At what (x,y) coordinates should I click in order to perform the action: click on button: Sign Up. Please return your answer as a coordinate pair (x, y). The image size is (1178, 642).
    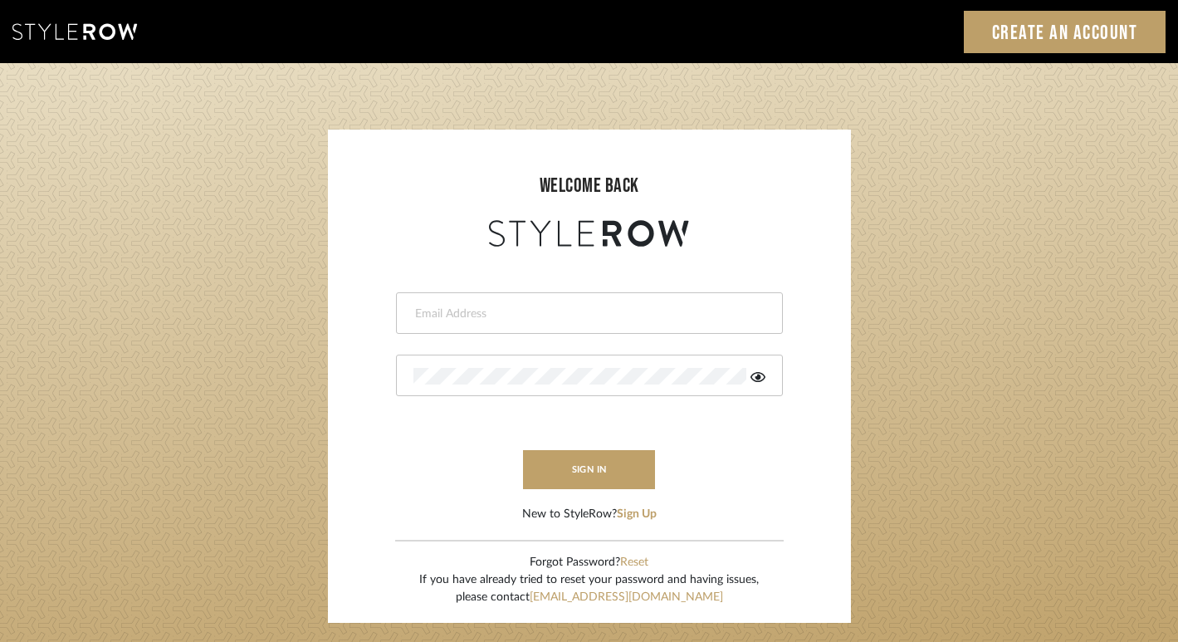
    Looking at the image, I should click on (637, 514).